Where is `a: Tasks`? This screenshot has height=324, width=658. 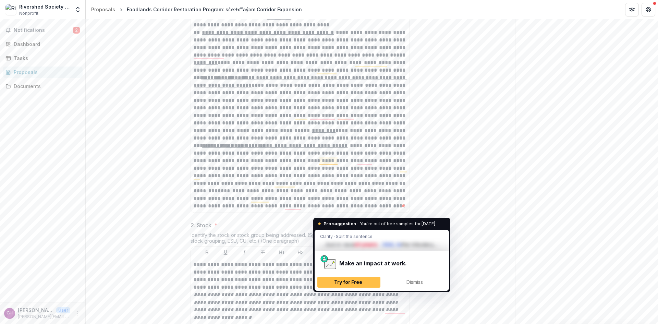 a: Tasks is located at coordinates (42, 58).